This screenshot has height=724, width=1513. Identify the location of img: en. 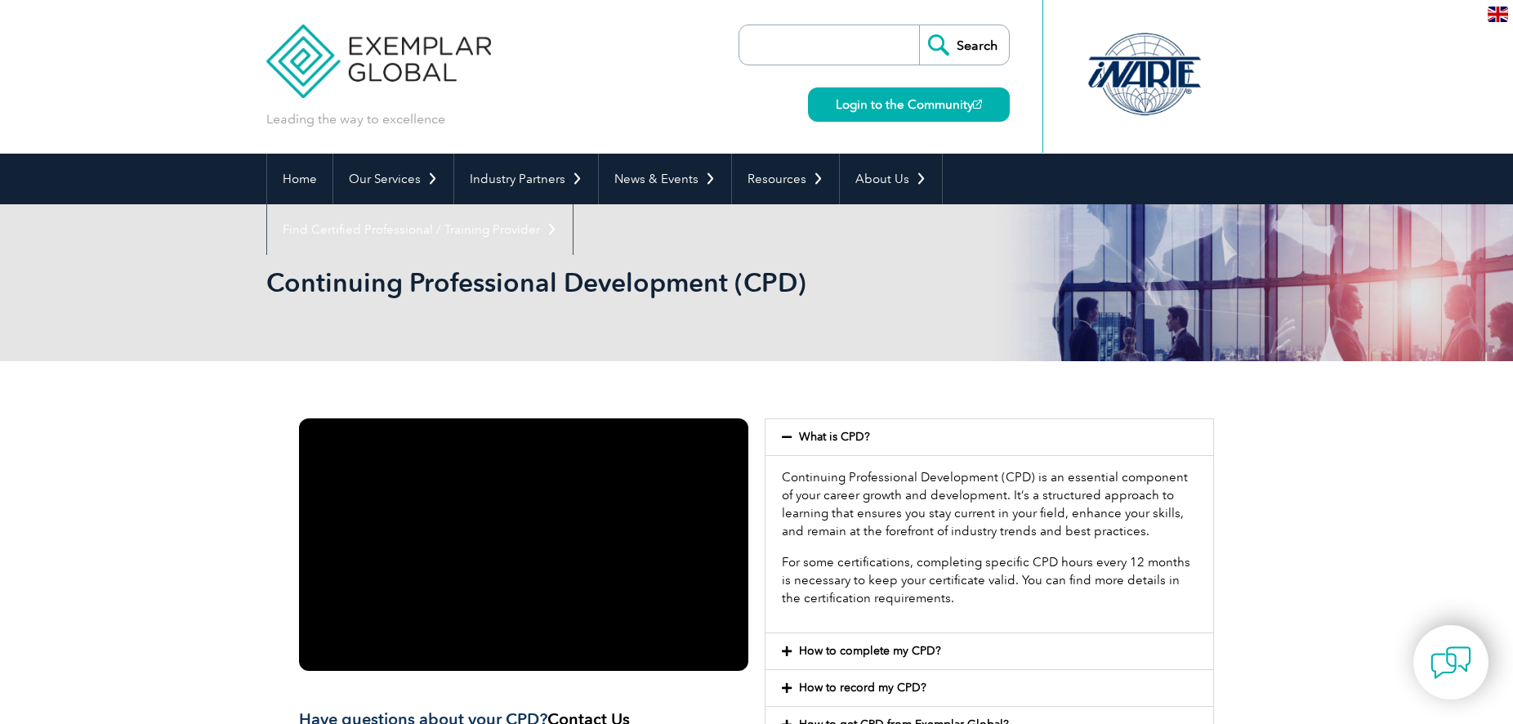
(1498, 14).